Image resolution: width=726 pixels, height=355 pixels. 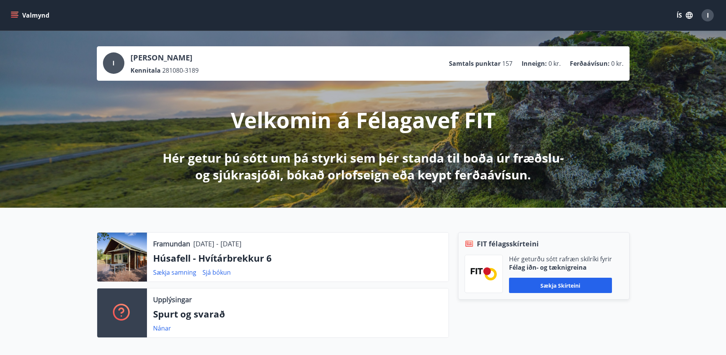 I want to click on span: 157, so click(x=507, y=64).